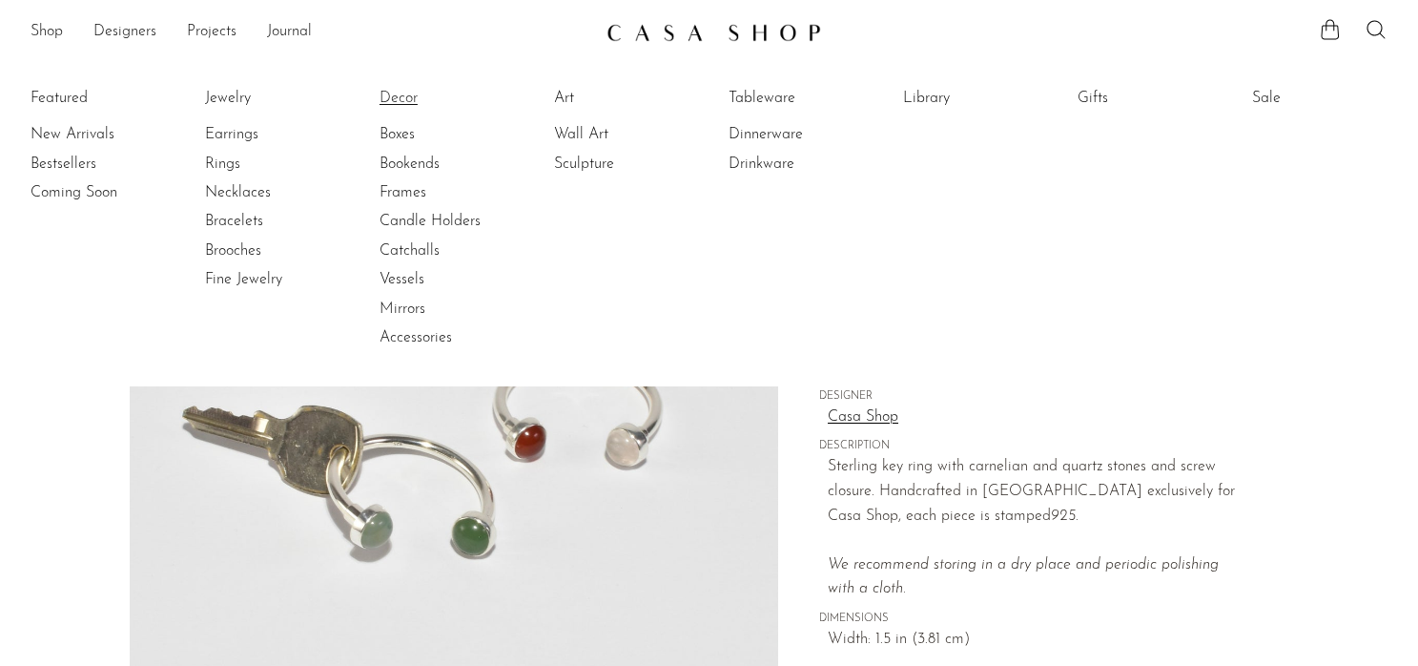 This screenshot has height=666, width=1418. Describe the element at coordinates (311, 32) in the screenshot. I see `ul: NEW HEADER MENU` at that location.